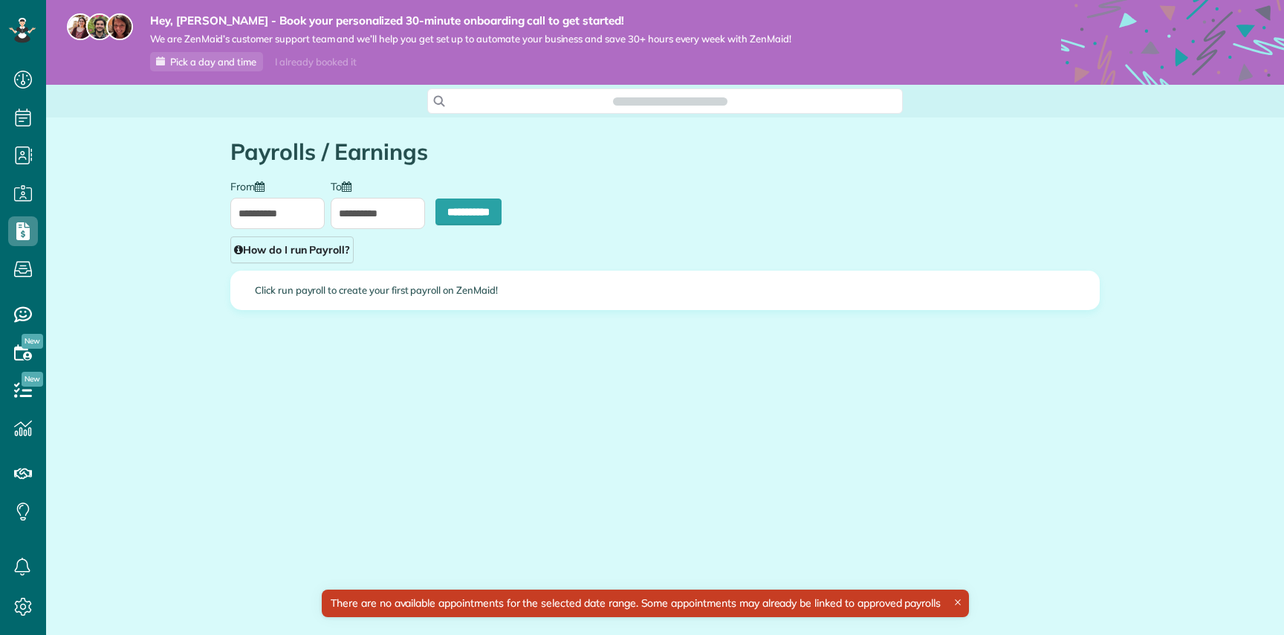  What do you see at coordinates (292, 250) in the screenshot?
I see `a: How do I run Payroll?` at bounding box center [292, 250].